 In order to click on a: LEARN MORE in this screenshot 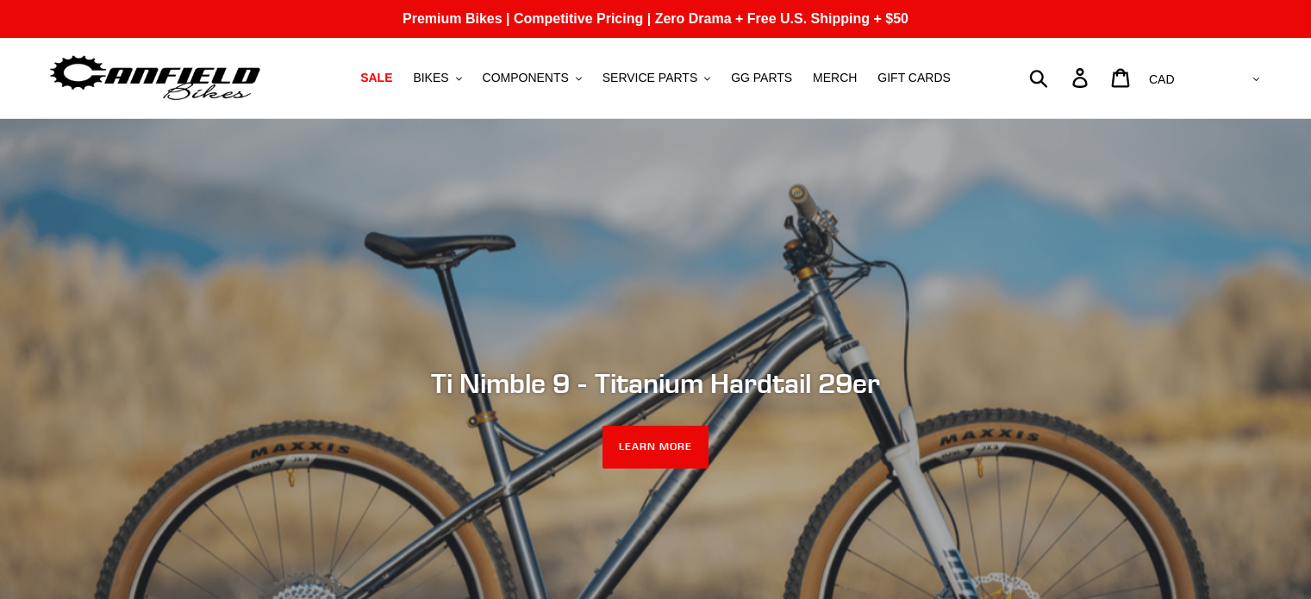, I will do `click(655, 447)`.